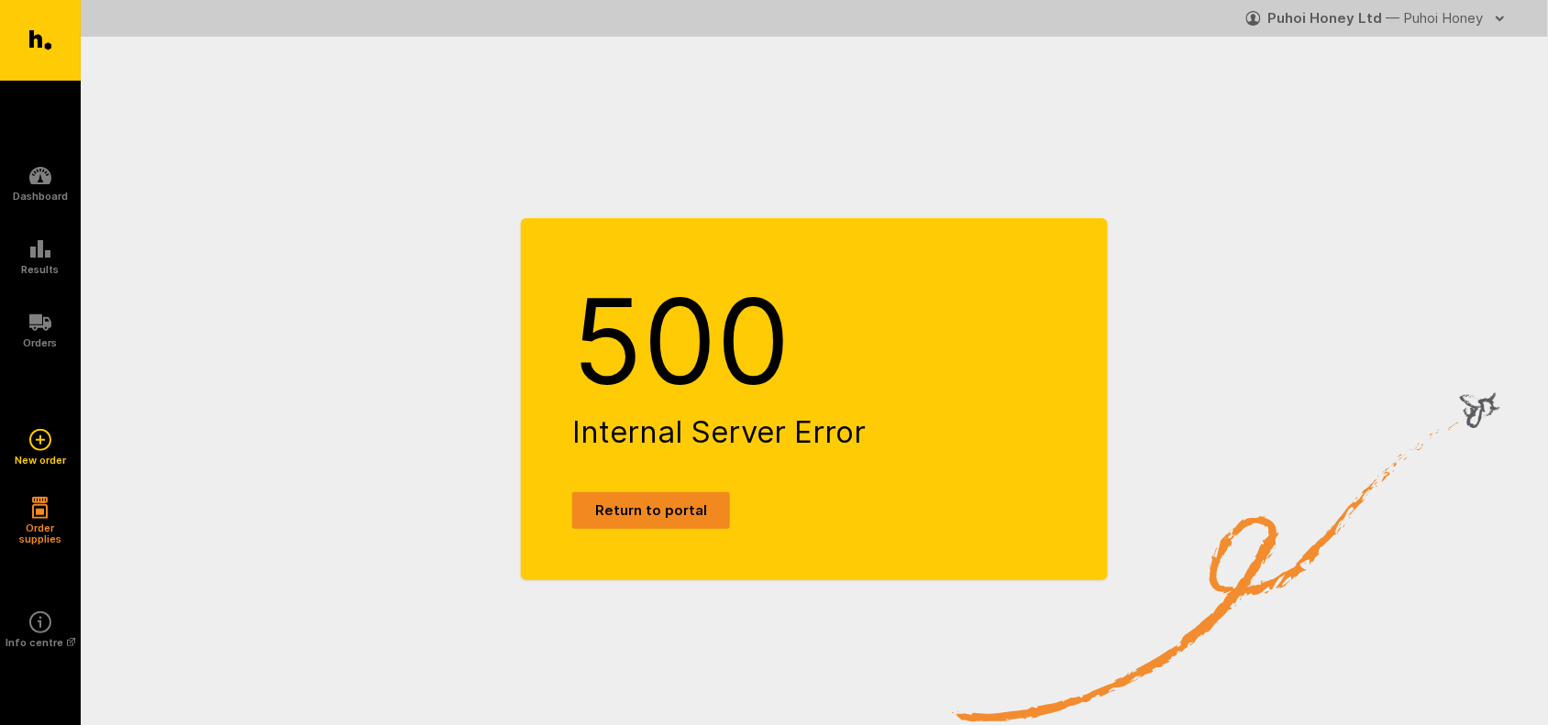 The width and height of the screenshot is (1548, 725). What do you see at coordinates (814, 432) in the screenshot?
I see `h2: Internal Server Error` at bounding box center [814, 432].